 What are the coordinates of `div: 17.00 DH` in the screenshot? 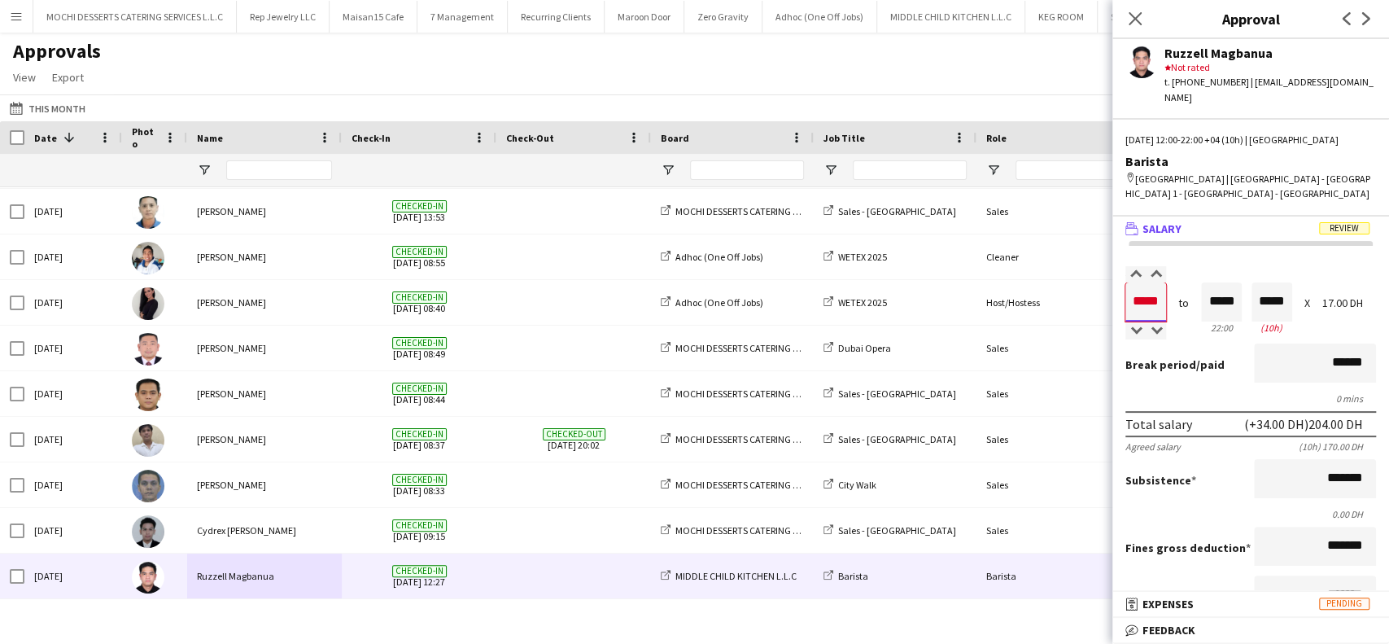 It's located at (1349, 303).